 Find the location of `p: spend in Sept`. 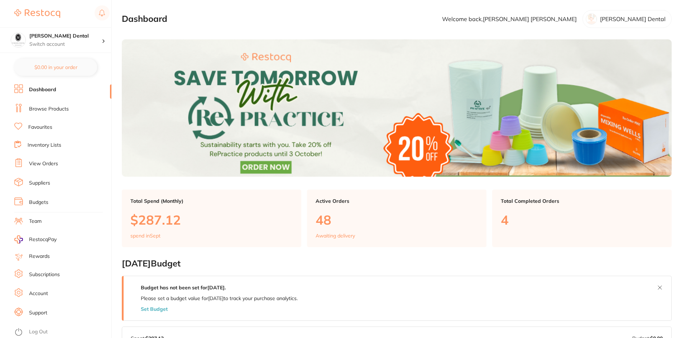

p: spend in Sept is located at coordinates (145, 236).